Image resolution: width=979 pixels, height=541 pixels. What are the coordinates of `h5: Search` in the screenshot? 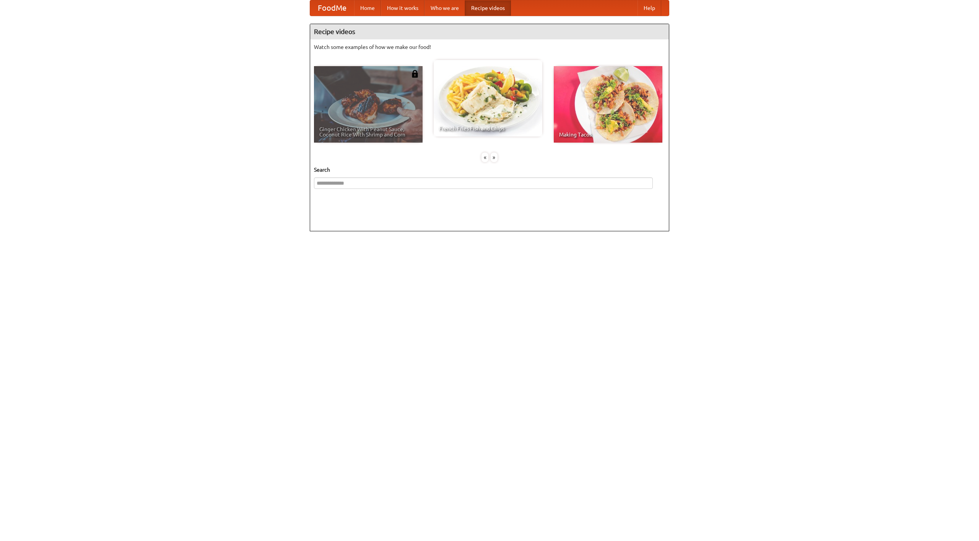 It's located at (490, 170).